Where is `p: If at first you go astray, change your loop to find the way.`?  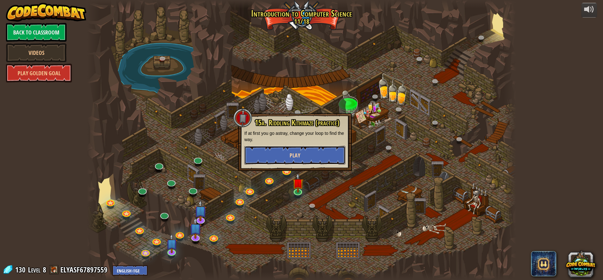
p: If at first you go astray, change your loop to find the way. is located at coordinates (295, 137).